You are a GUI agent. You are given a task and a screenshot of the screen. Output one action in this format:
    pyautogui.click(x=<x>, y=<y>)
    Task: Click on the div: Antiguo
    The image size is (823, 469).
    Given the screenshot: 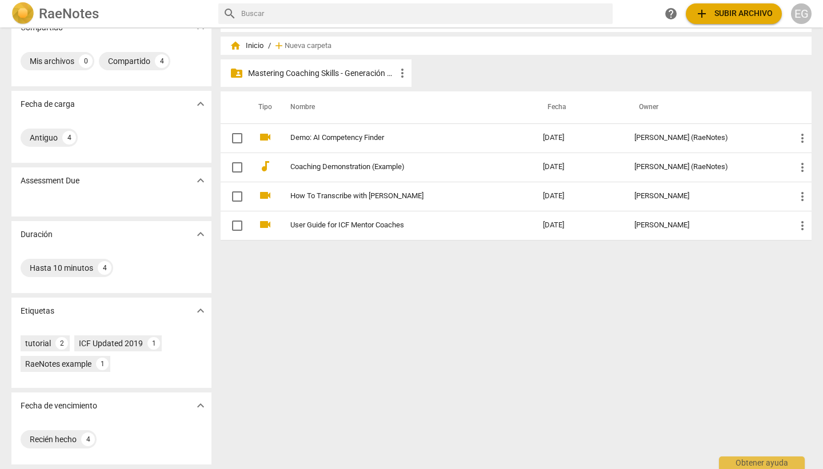 What is the action you would take?
    pyautogui.click(x=43, y=138)
    